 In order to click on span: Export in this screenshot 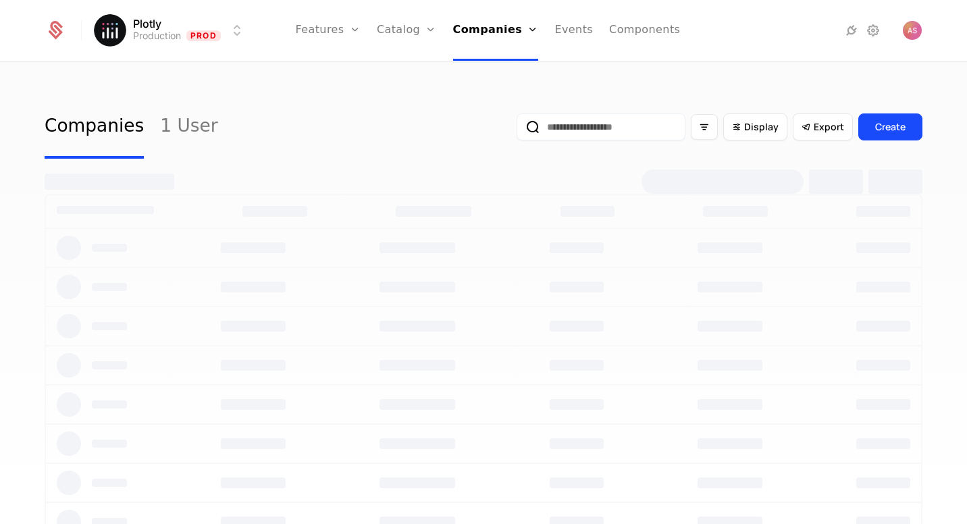, I will do `click(829, 127)`.